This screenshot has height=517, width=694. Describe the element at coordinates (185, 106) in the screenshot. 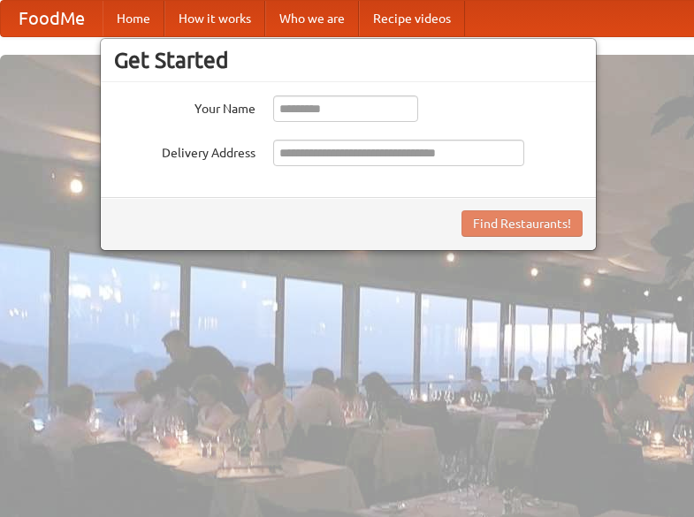

I see `label: Your Name` at that location.